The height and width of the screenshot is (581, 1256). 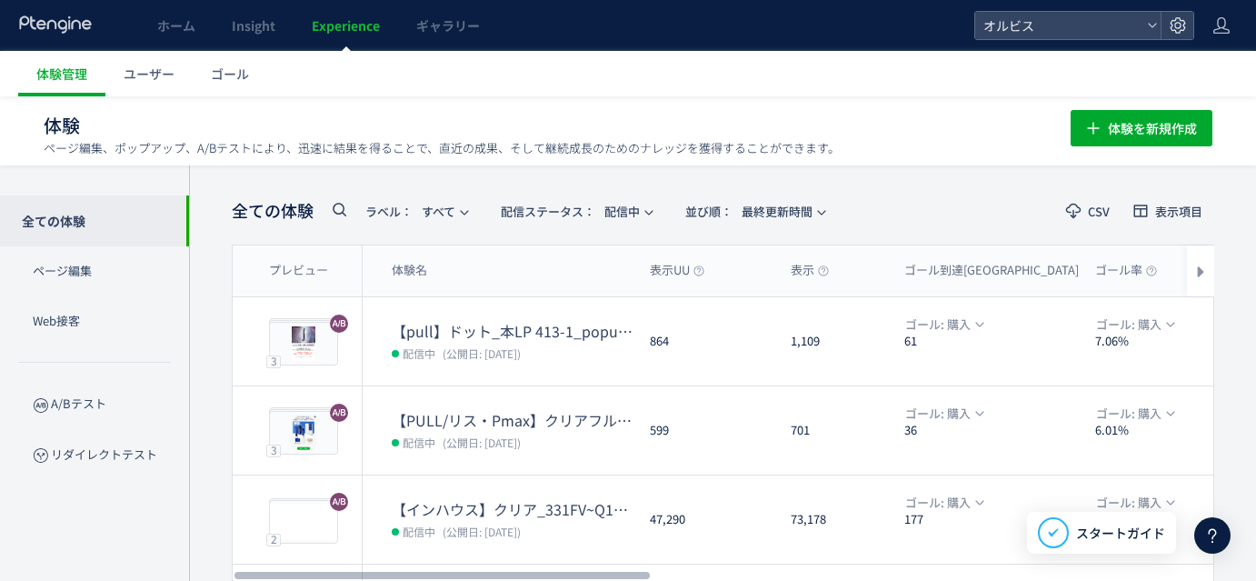 I want to click on div: 73,178, so click(x=832, y=519).